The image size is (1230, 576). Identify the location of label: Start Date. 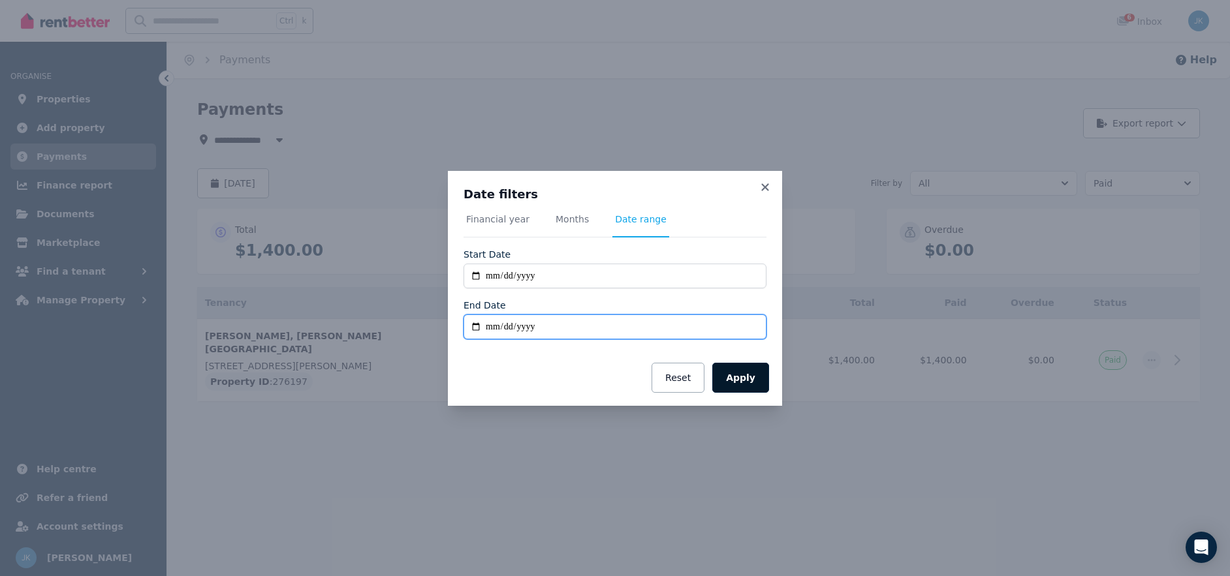
(487, 255).